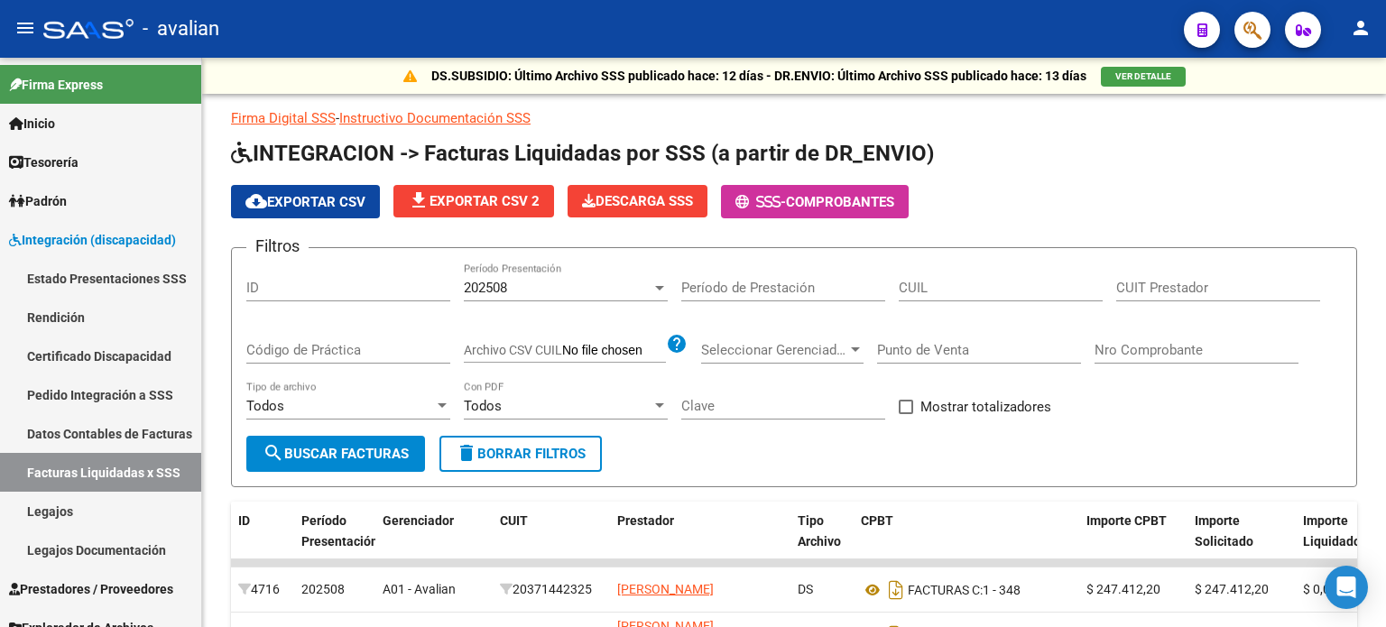 The image size is (1386, 627). What do you see at coordinates (637, 201) in the screenshot?
I see `button: Descarga SSS` at bounding box center [637, 201].